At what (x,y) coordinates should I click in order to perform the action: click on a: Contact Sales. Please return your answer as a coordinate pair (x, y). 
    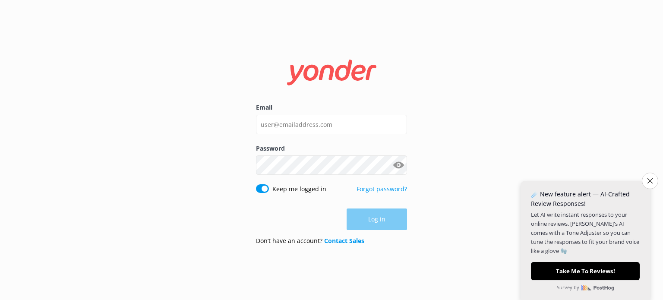
    Looking at the image, I should click on (344, 240).